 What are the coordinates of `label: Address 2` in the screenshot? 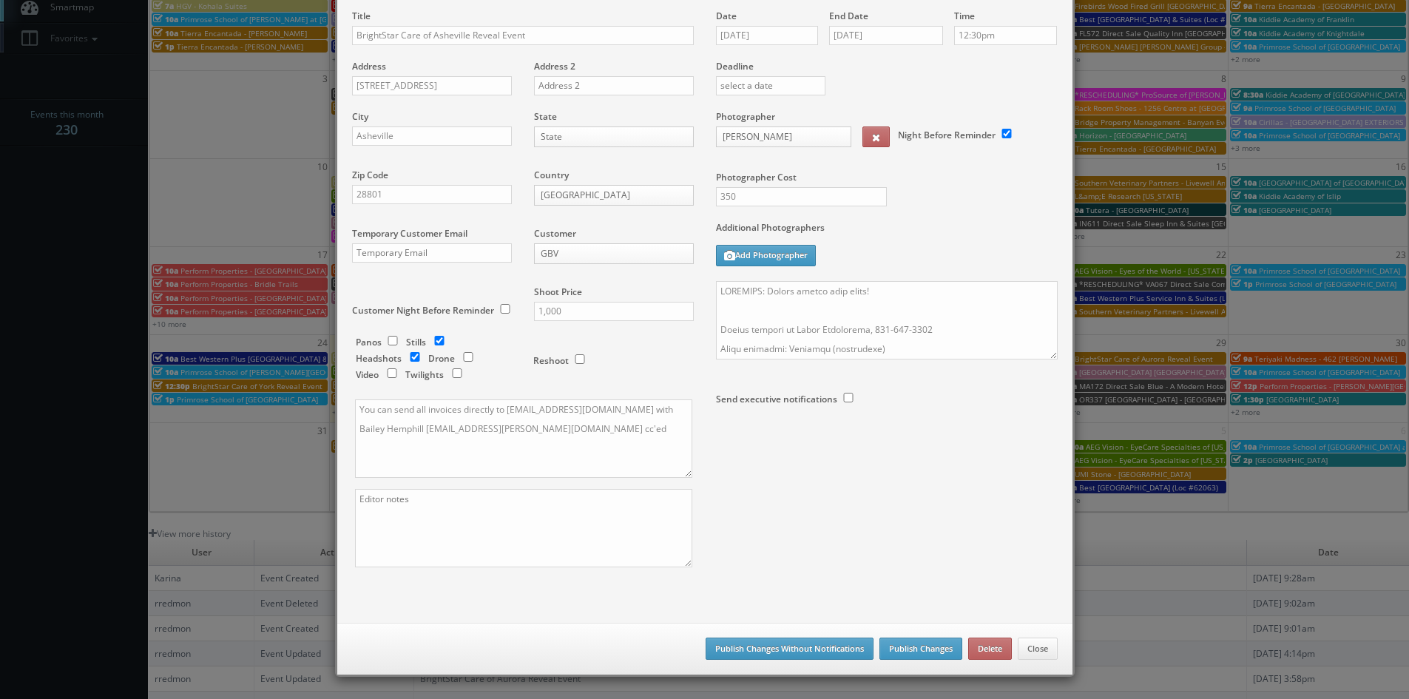 It's located at (555, 66).